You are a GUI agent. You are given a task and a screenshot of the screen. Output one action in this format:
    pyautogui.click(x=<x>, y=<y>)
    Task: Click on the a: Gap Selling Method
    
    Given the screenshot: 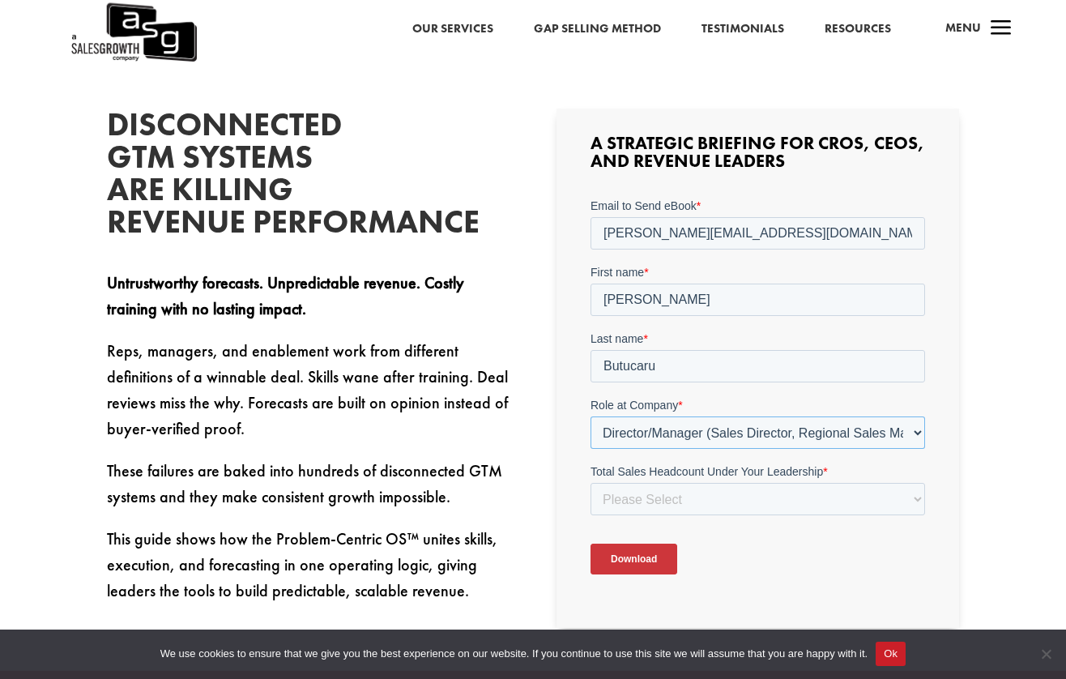 What is the action you would take?
    pyautogui.click(x=597, y=29)
    